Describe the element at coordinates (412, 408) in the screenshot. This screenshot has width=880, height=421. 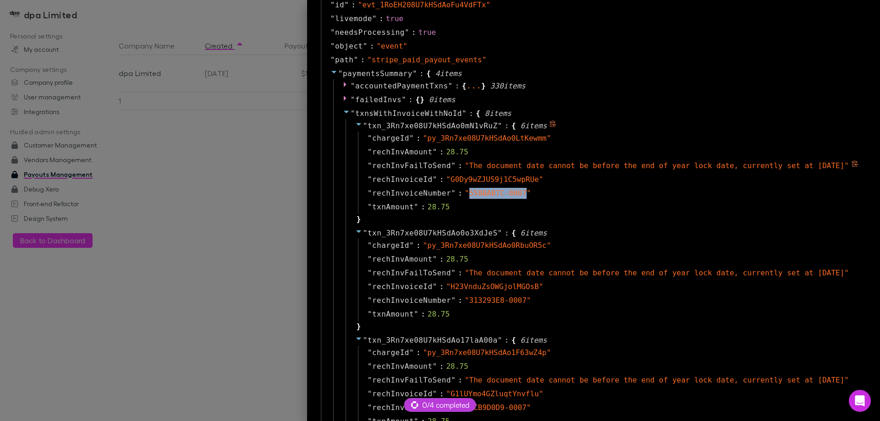
I see `span: rechInvoiceNumber` at that location.